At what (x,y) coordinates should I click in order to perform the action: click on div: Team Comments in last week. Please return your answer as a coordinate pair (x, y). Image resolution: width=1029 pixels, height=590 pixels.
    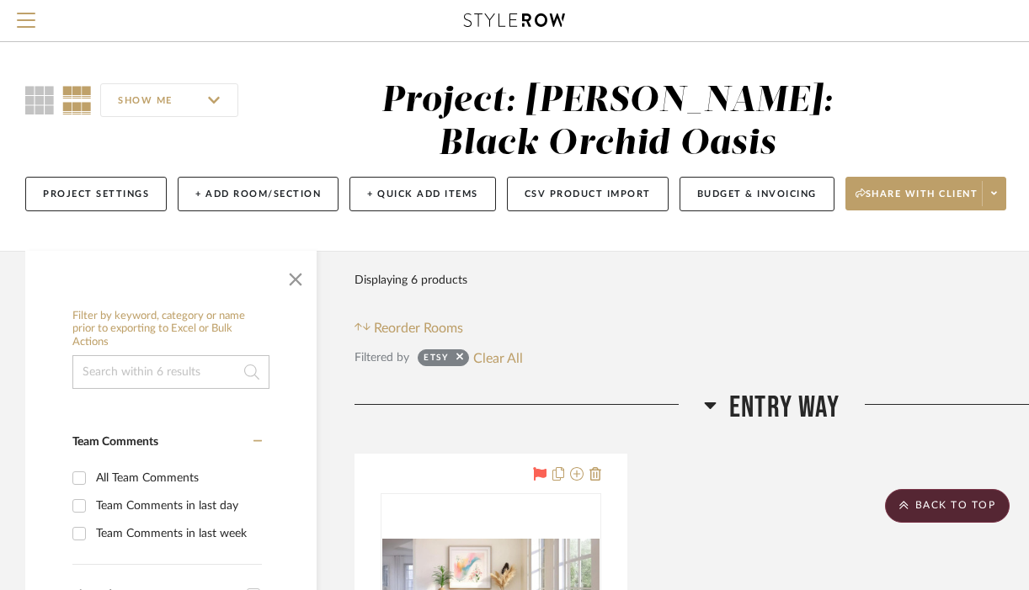
    Looking at the image, I should click on (177, 534).